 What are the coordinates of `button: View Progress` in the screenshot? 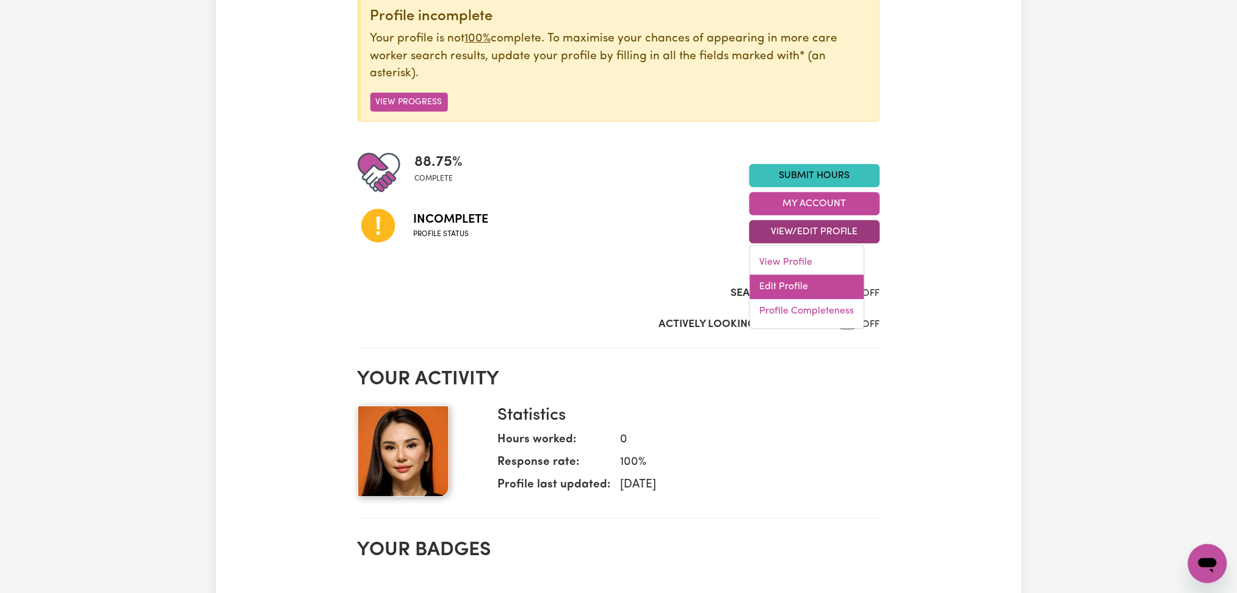 It's located at (409, 102).